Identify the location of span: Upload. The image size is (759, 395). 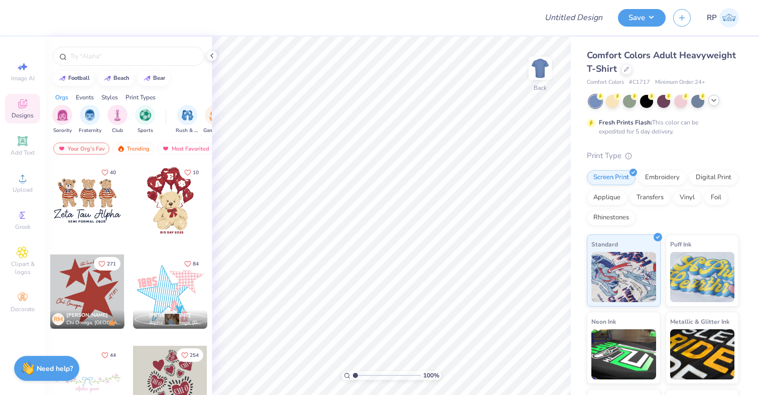
(23, 190).